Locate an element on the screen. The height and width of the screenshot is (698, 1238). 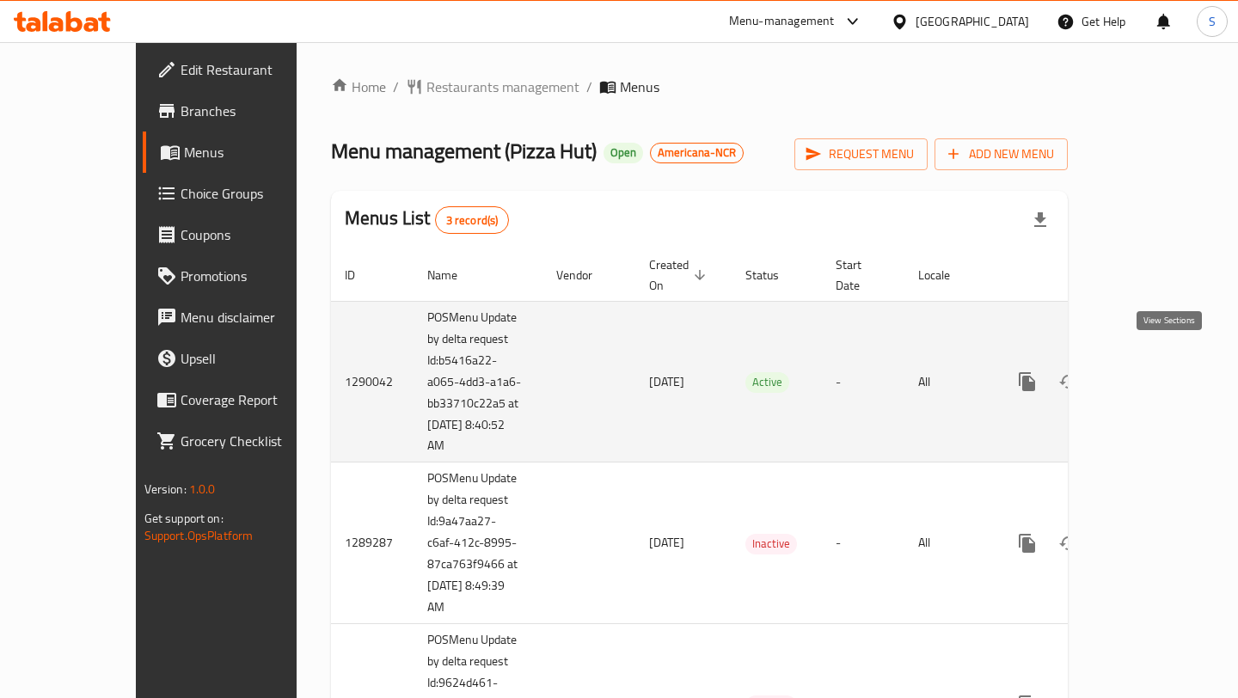
nav: breadcrumb is located at coordinates (699, 87).